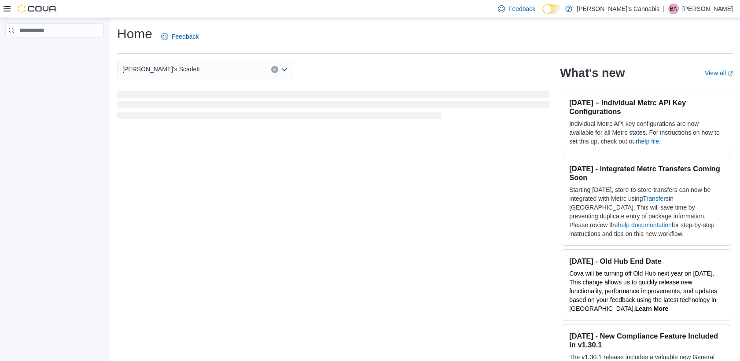 The width and height of the screenshot is (740, 361). I want to click on h1: Home, so click(135, 34).